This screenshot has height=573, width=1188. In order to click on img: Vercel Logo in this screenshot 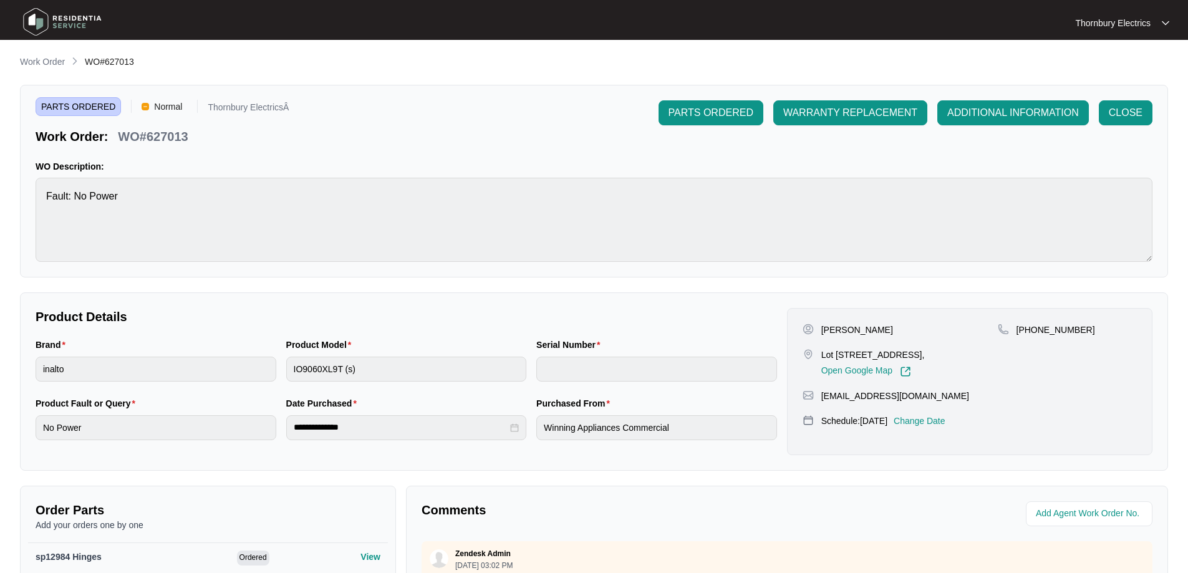, I will do `click(145, 107)`.